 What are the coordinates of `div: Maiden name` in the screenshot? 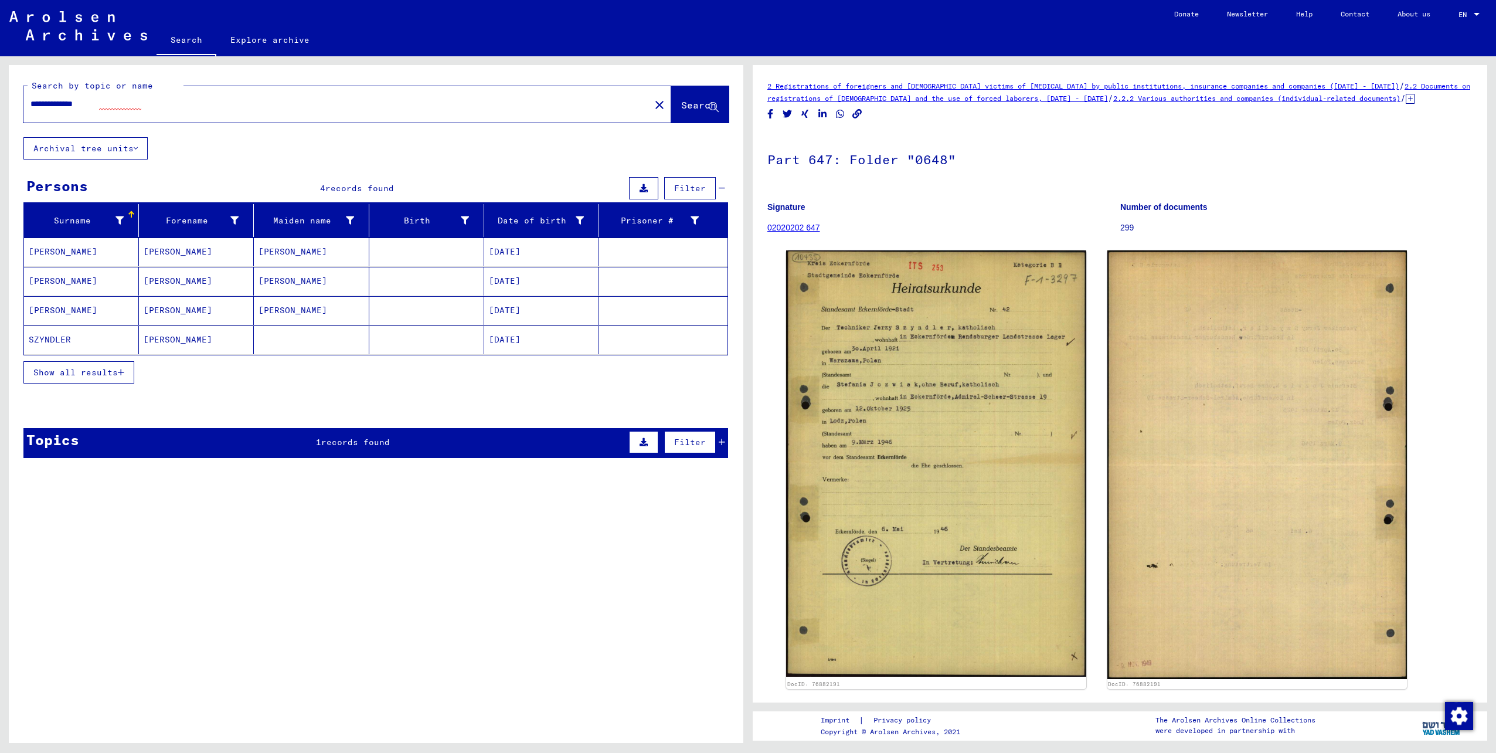 It's located at (313, 220).